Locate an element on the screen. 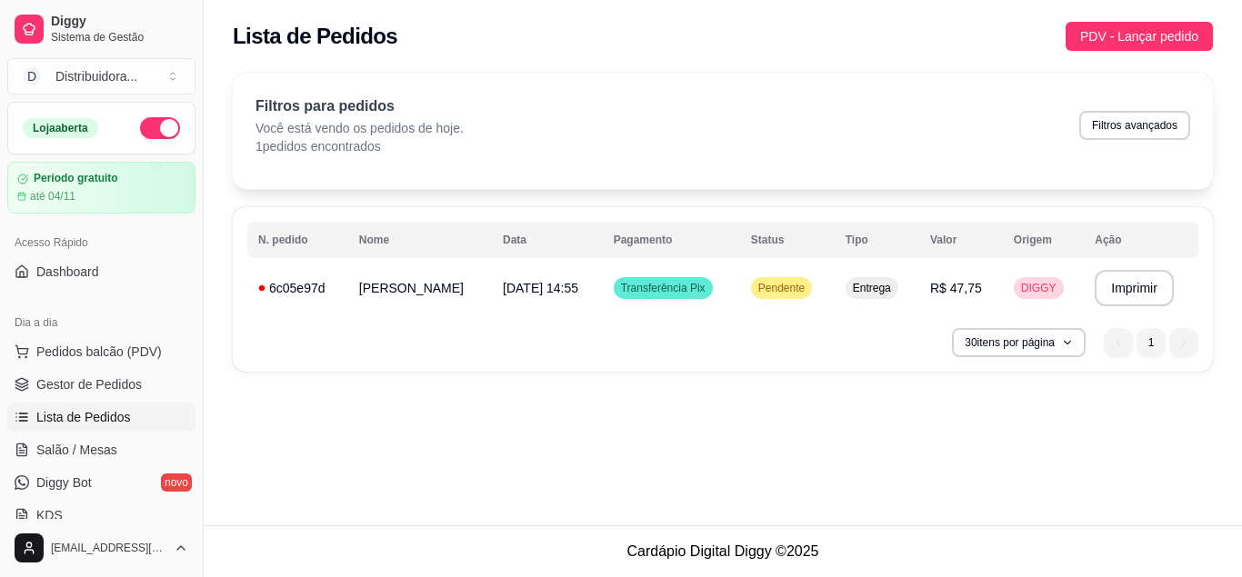  span: Diggy Bot is located at coordinates (64, 483).